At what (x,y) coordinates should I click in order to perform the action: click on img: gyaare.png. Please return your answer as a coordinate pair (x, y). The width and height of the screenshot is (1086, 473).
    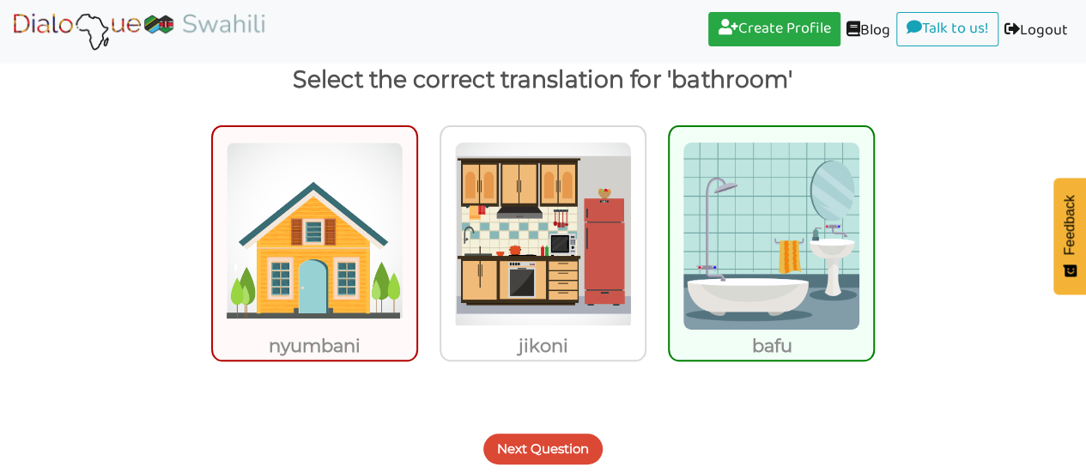
    Looking at the image, I should click on (543, 236).